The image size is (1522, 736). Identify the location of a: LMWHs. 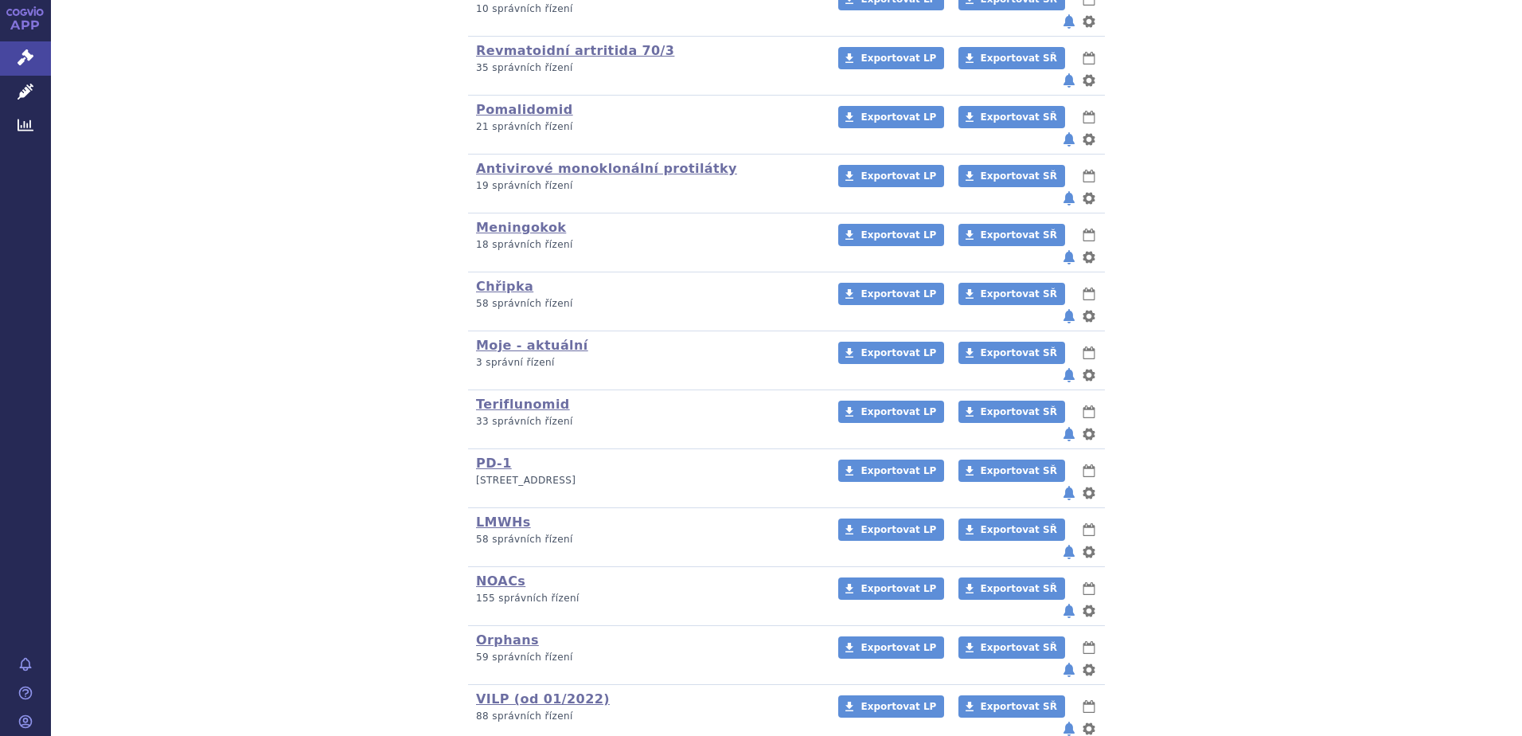
(503, 521).